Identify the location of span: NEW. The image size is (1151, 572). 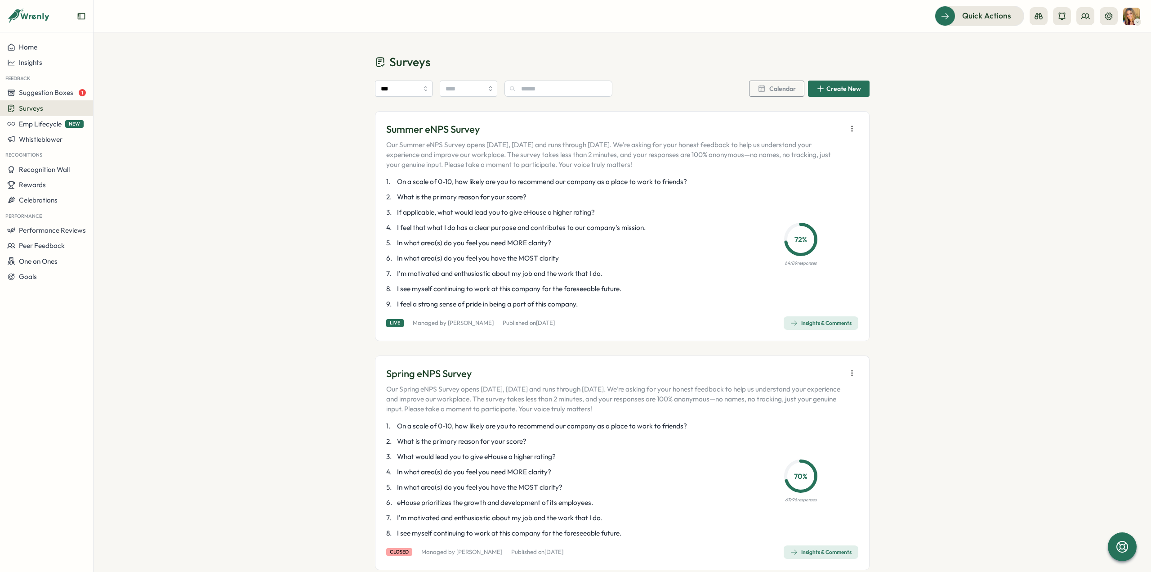
(74, 124).